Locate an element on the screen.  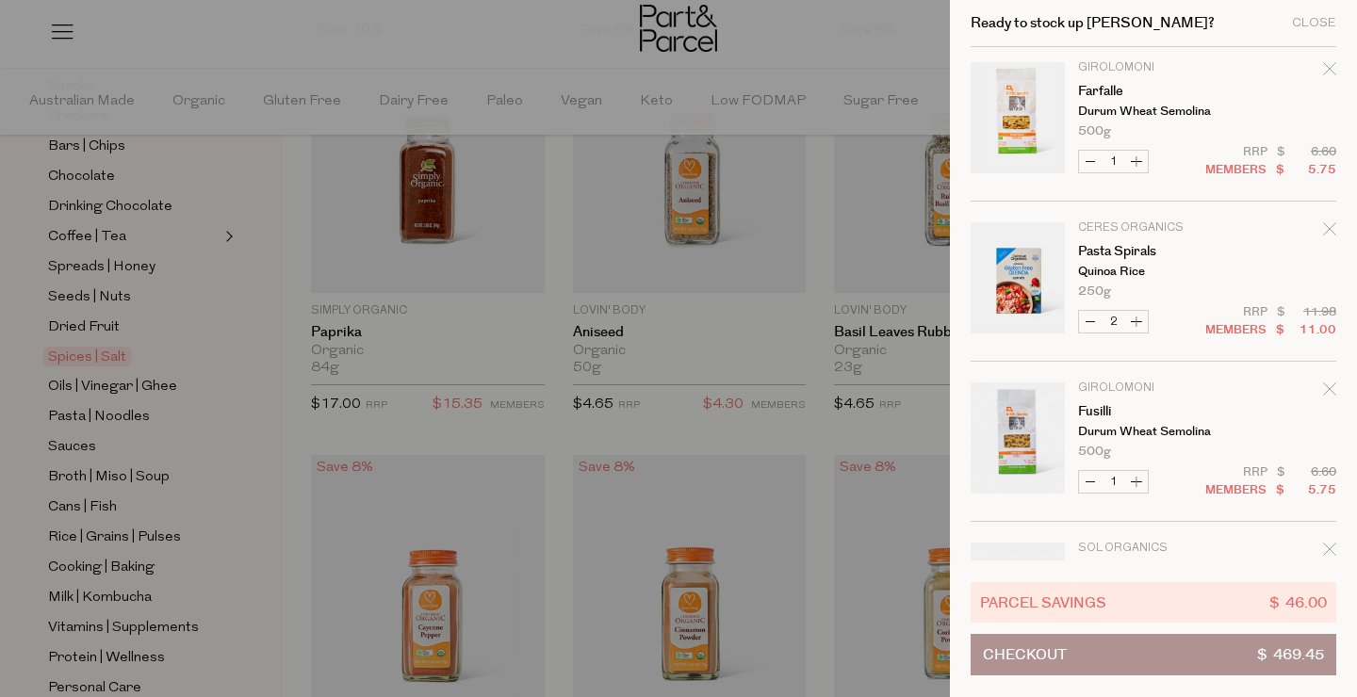
div: Remove Ghee Organic is located at coordinates (1329, 552).